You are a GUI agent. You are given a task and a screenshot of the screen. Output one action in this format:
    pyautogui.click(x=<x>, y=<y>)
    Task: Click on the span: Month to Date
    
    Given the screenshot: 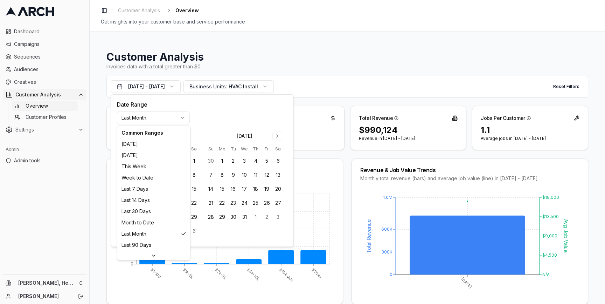 What is the action you would take?
    pyautogui.click(x=138, y=222)
    